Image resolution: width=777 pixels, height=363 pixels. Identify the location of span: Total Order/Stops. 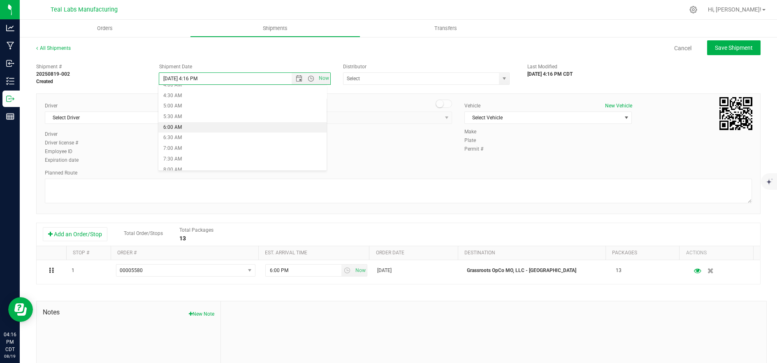
(143, 233).